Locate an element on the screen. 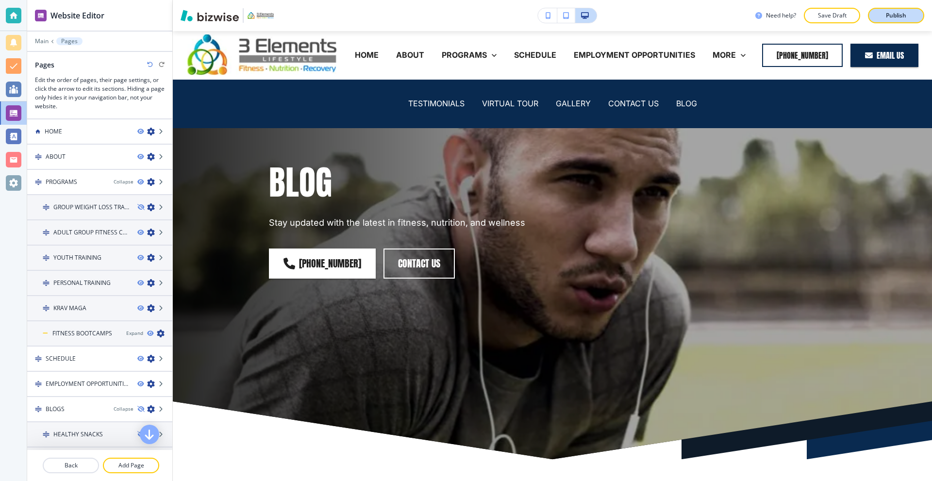 The width and height of the screenshot is (932, 481). p: CONTACT US is located at coordinates (633, 103).